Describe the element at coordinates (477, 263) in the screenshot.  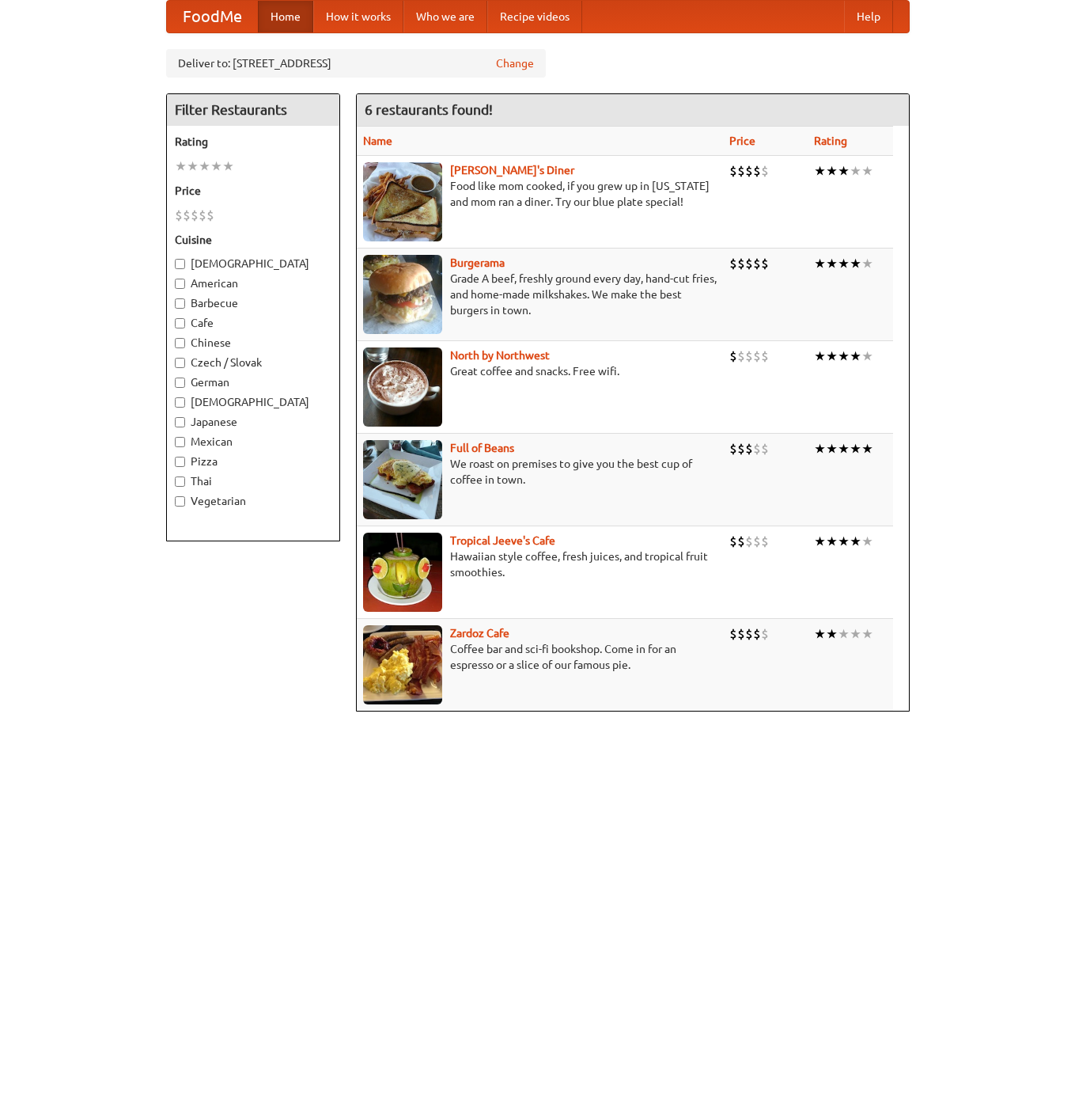
I see `a: Burgerama` at that location.